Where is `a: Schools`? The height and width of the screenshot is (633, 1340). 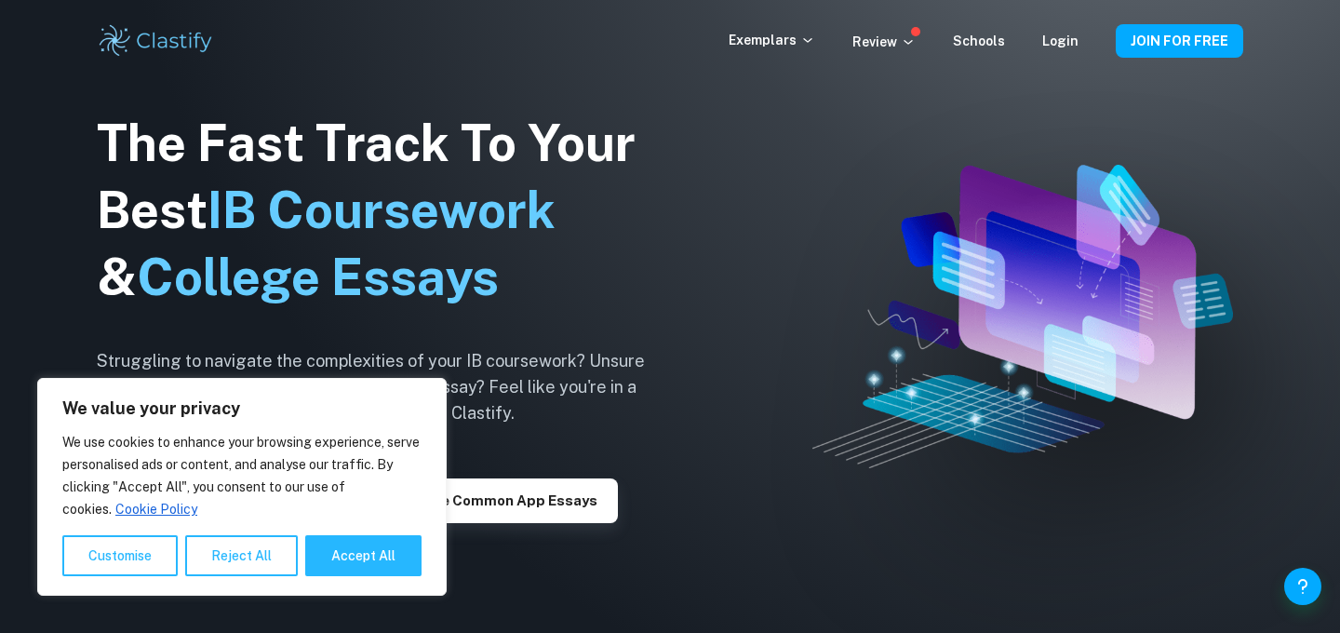 a: Schools is located at coordinates (979, 41).